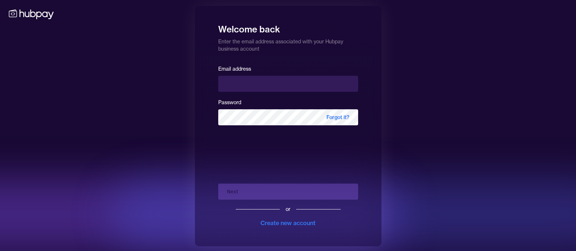 The height and width of the screenshot is (251, 576). What do you see at coordinates (338, 117) in the screenshot?
I see `span: Forgot it?` at bounding box center [338, 117].